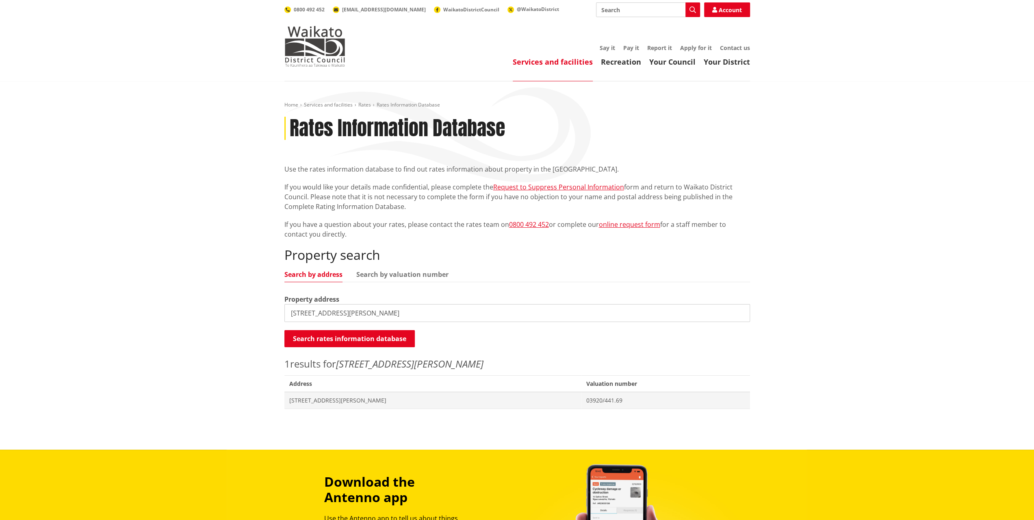 The image size is (1034, 520). What do you see at coordinates (287, 363) in the screenshot?
I see `span: 1` at bounding box center [287, 363].